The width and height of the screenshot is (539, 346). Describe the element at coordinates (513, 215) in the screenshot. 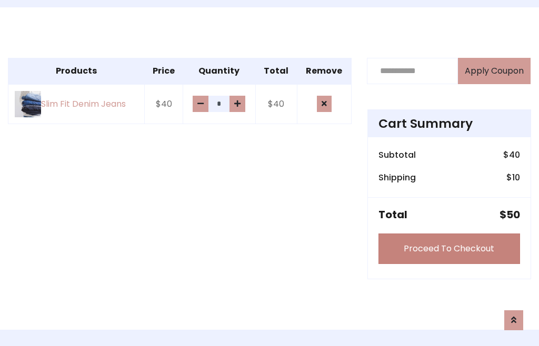

I see `span: 50` at that location.